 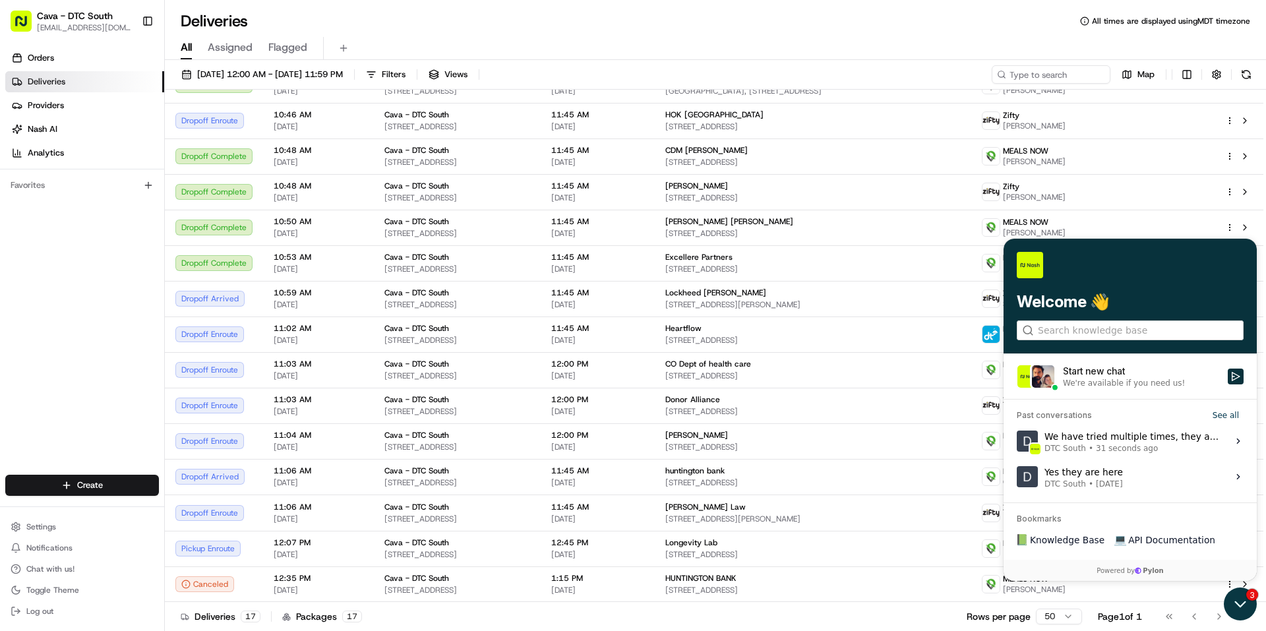 I want to click on span: DeliverThat, so click(x=1024, y=329).